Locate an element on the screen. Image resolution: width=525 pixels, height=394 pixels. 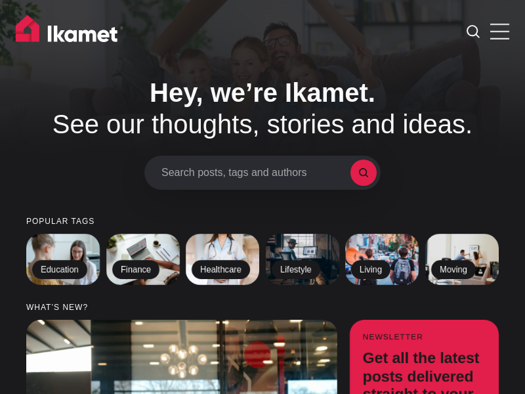
a: Moving is located at coordinates (462, 259).